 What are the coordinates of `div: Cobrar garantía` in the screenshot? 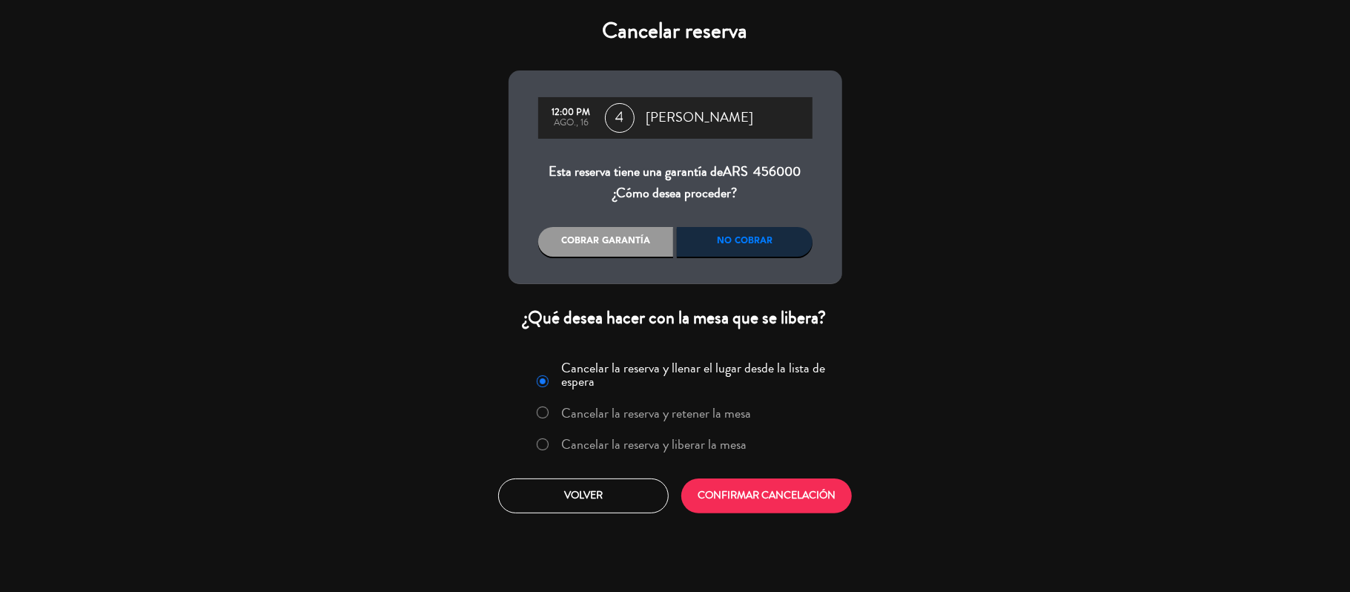 It's located at (606, 242).